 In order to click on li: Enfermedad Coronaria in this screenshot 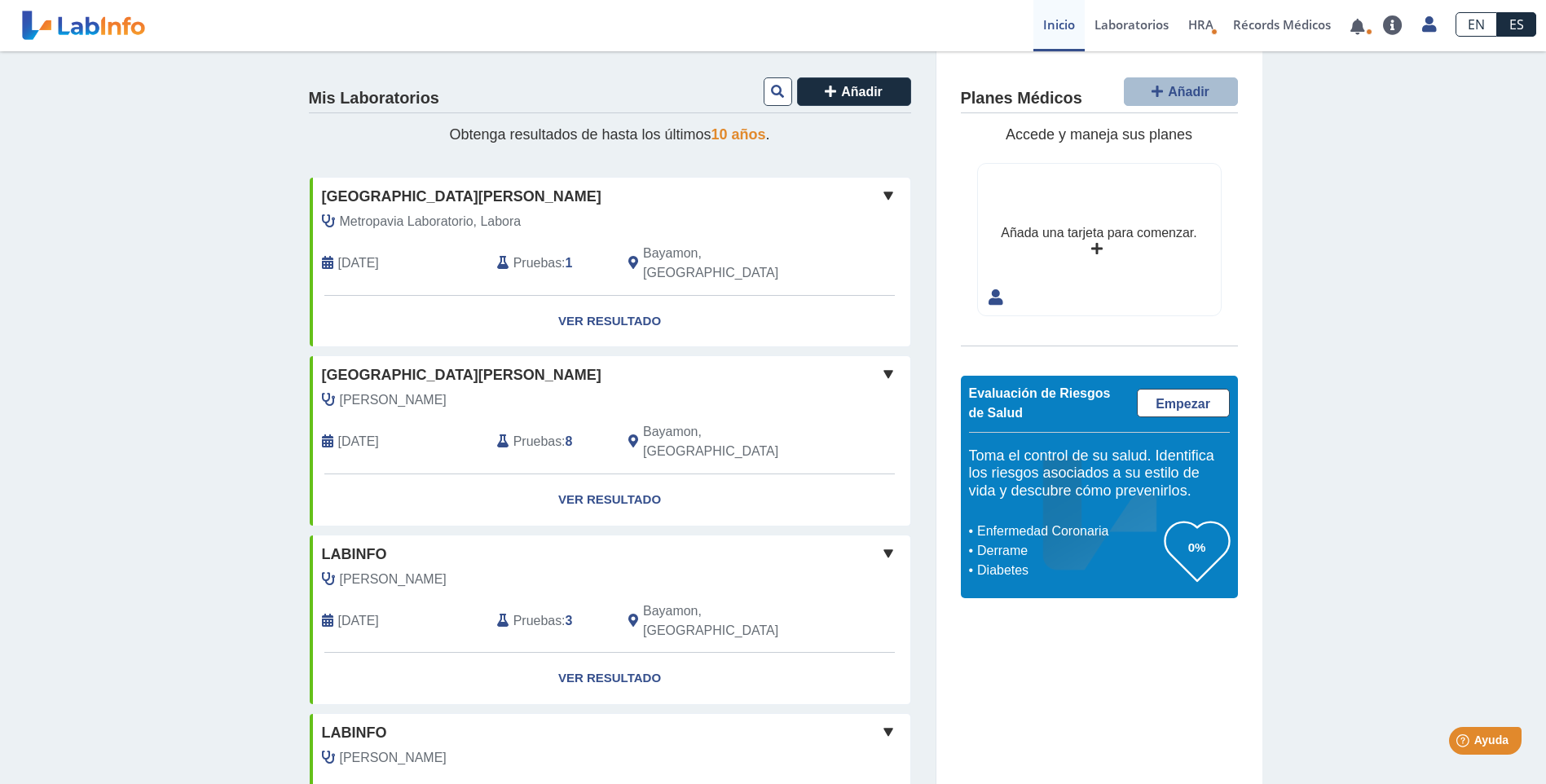, I will do `click(1069, 531)`.